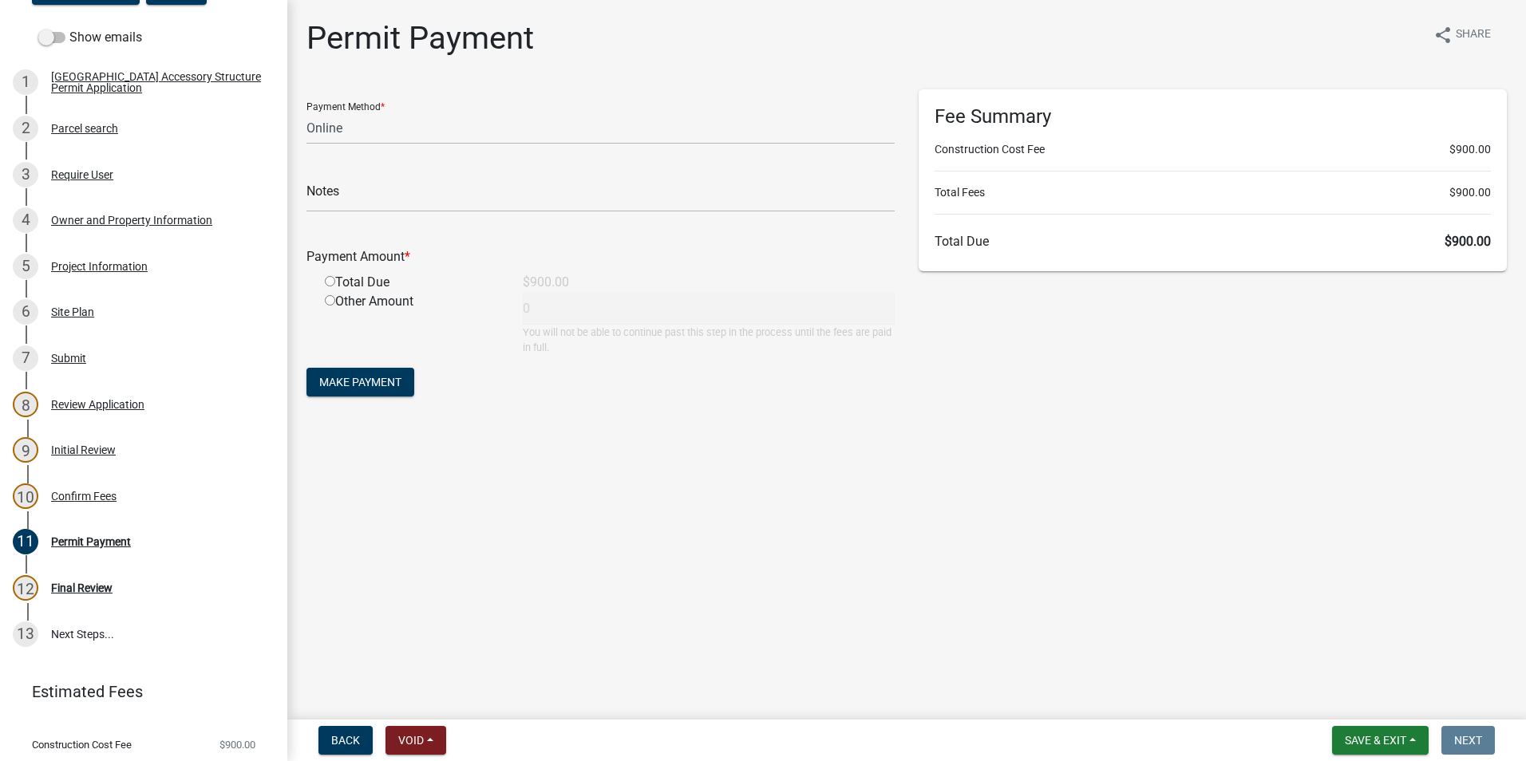  Describe the element at coordinates (91, 542) in the screenshot. I see `div: Permit Payment` at that location.